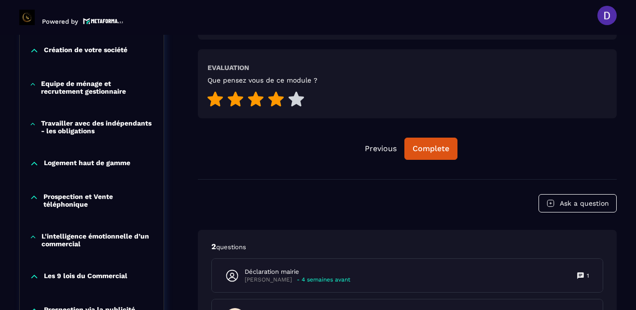 This screenshot has height=310, width=636. What do you see at coordinates (27, 17) in the screenshot?
I see `img: logo-branding` at bounding box center [27, 17].